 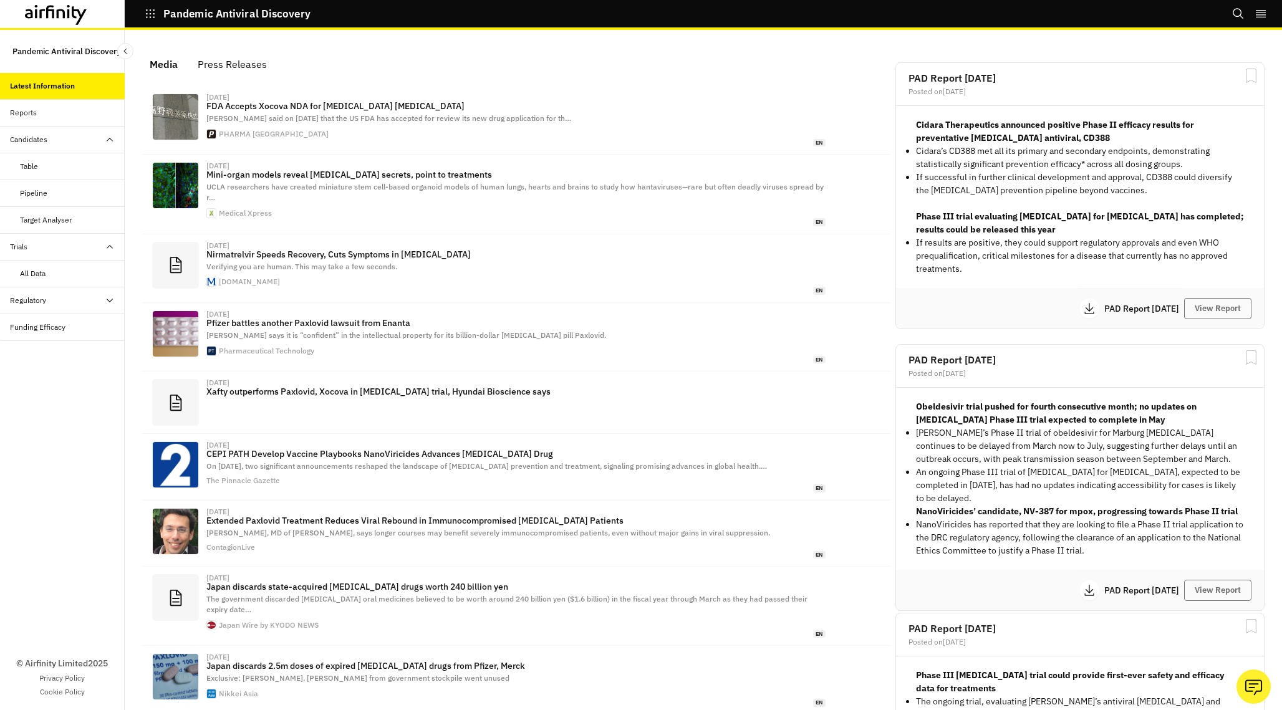 I want to click on button: Ask our analysts, so click(x=1253, y=686).